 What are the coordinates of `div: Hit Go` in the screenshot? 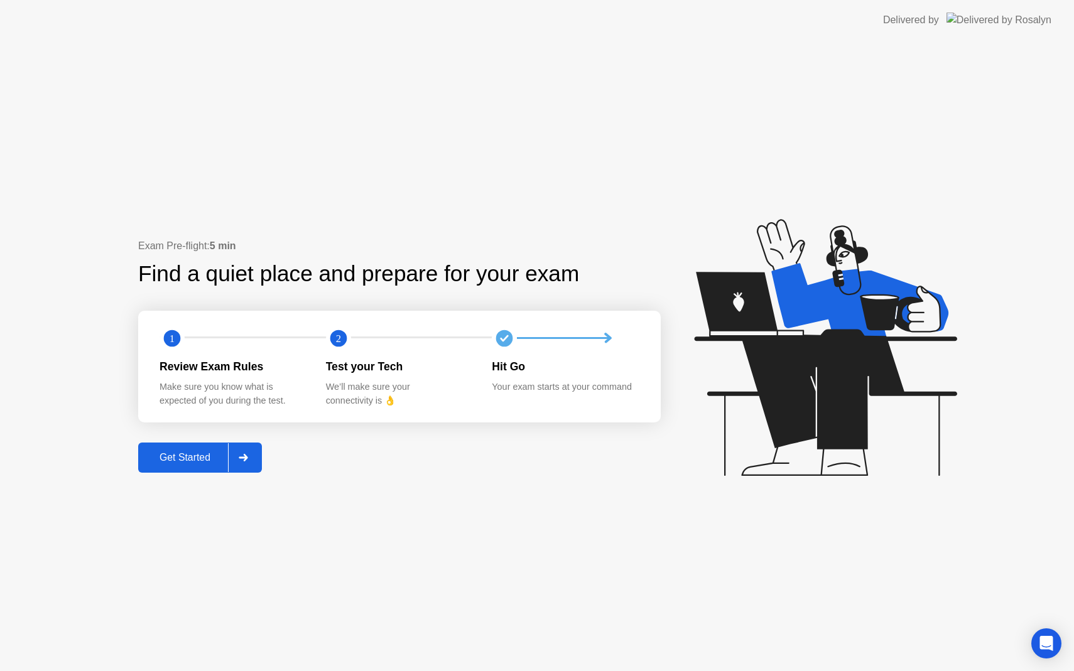 It's located at (565, 367).